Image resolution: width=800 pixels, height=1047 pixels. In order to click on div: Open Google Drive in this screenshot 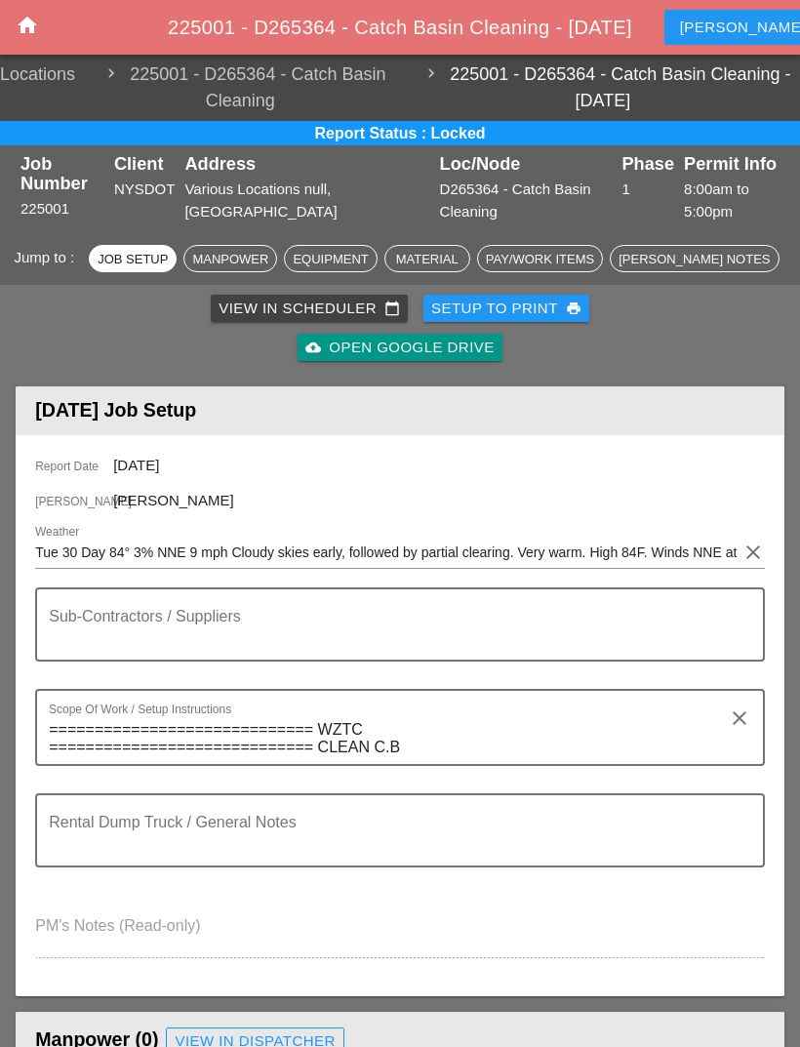, I will do `click(399, 347)`.